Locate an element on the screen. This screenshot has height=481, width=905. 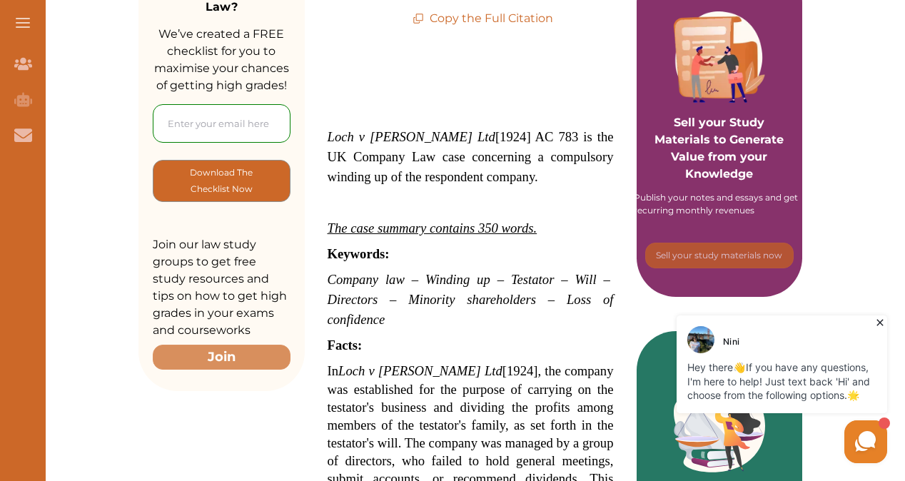
p: Sell your Study Materials to Generate Value from your Knowledge is located at coordinates (720, 129).